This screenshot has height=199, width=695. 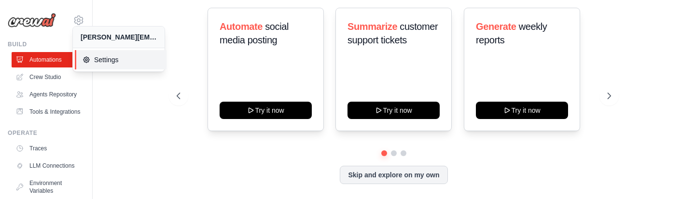 What do you see at coordinates (48, 60) in the screenshot?
I see `a: Automations` at bounding box center [48, 60].